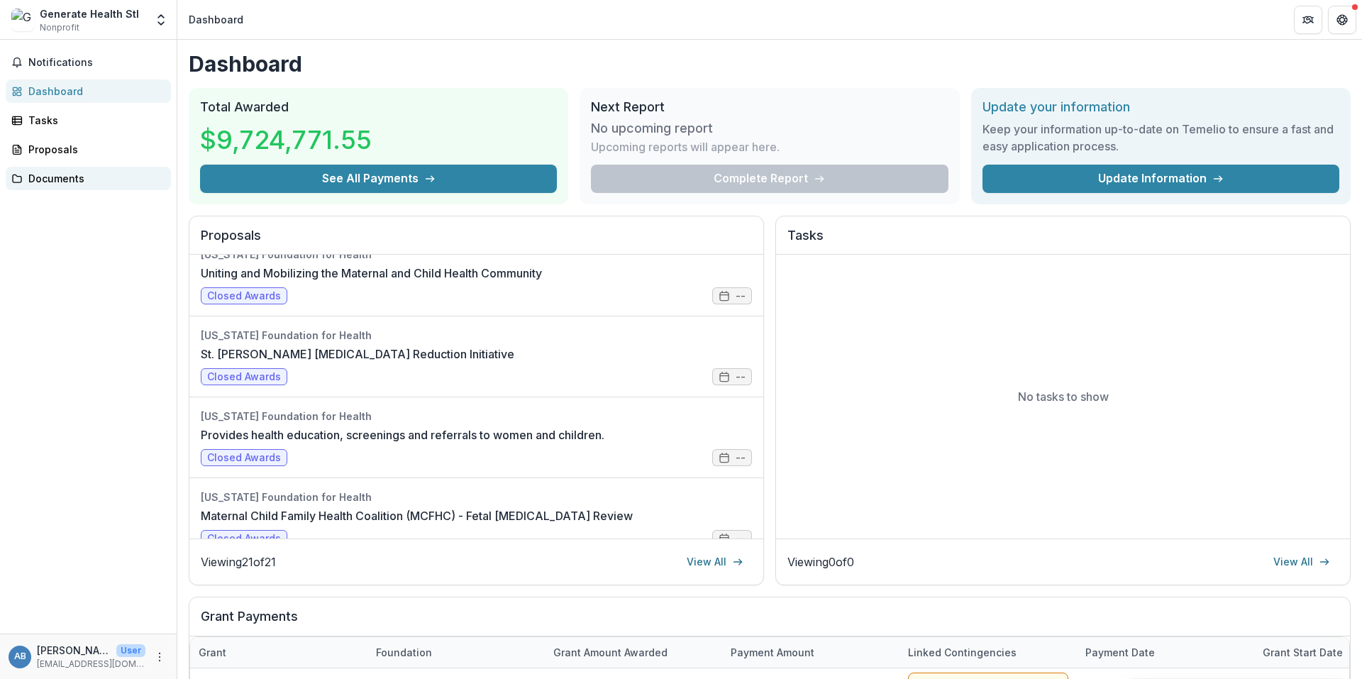  I want to click on div: Generate Health Stl, so click(89, 13).